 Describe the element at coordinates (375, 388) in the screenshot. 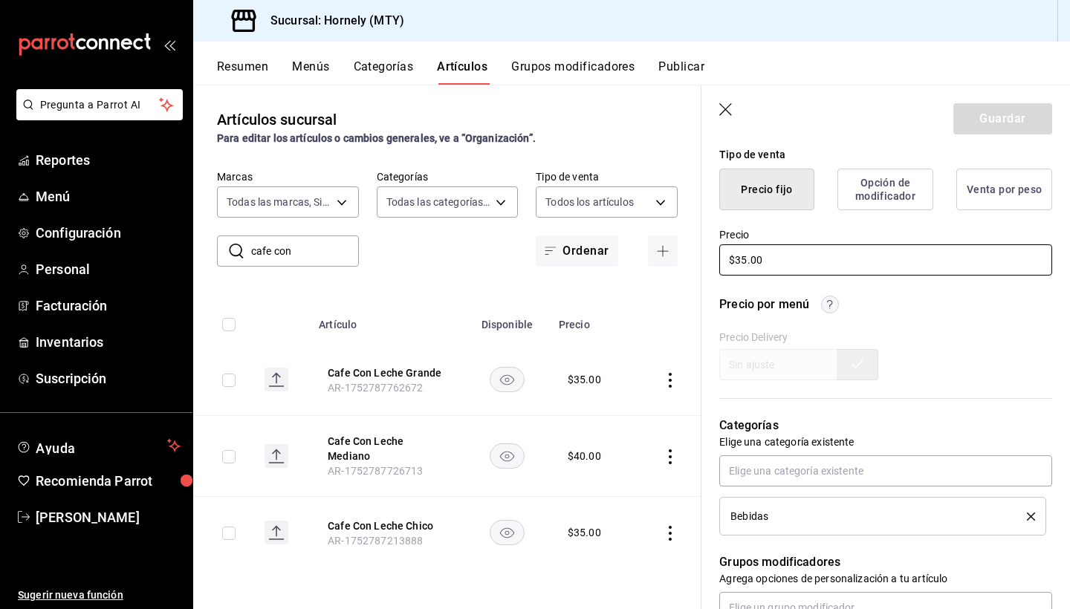

I see `span: AR-1752787762672` at that location.